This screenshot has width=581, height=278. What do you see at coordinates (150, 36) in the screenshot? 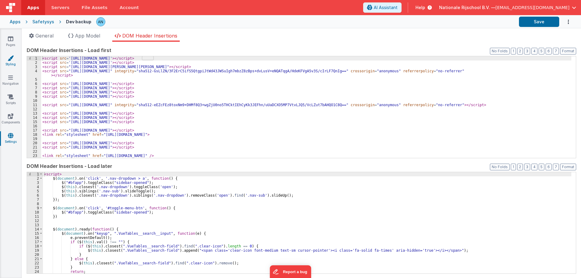
I see `span: DOM Header Insertions` at bounding box center [150, 36].